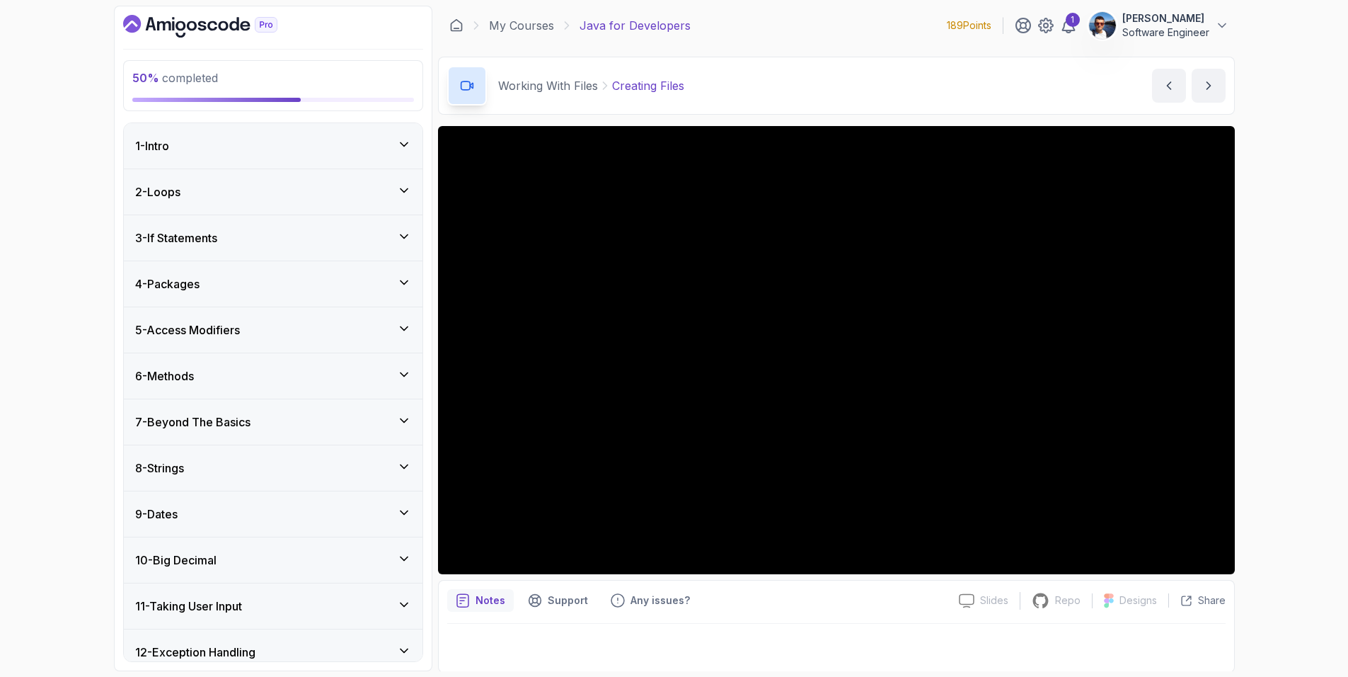  What do you see at coordinates (273, 514) in the screenshot?
I see `button: 9-Dates` at bounding box center [273, 514].